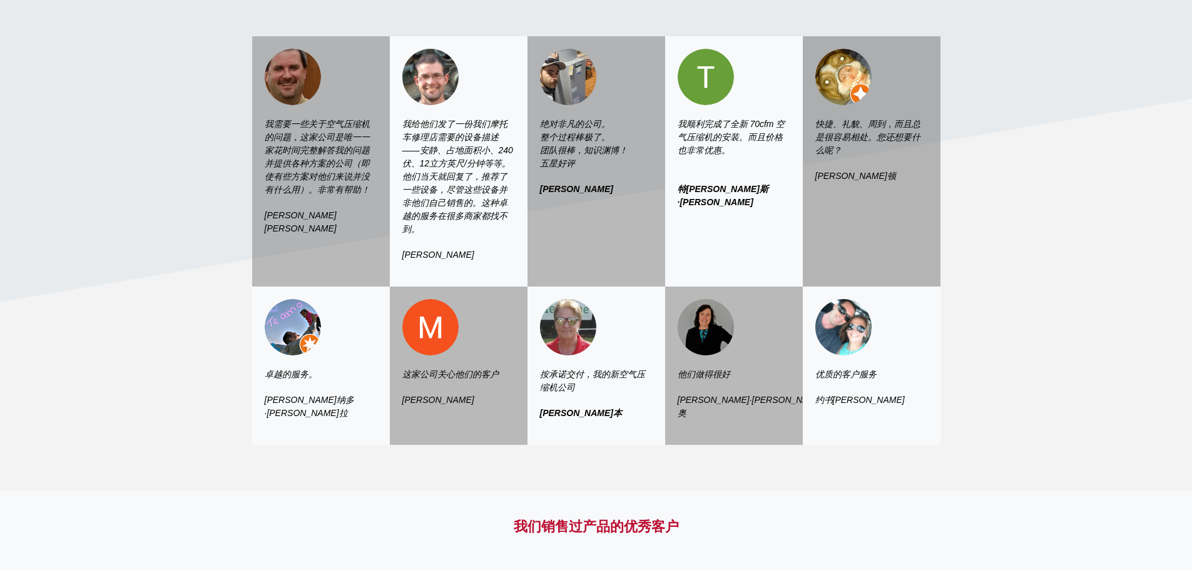 This screenshot has height=570, width=1192. I want to click on font: 绝对非凡的公司。, so click(575, 124).